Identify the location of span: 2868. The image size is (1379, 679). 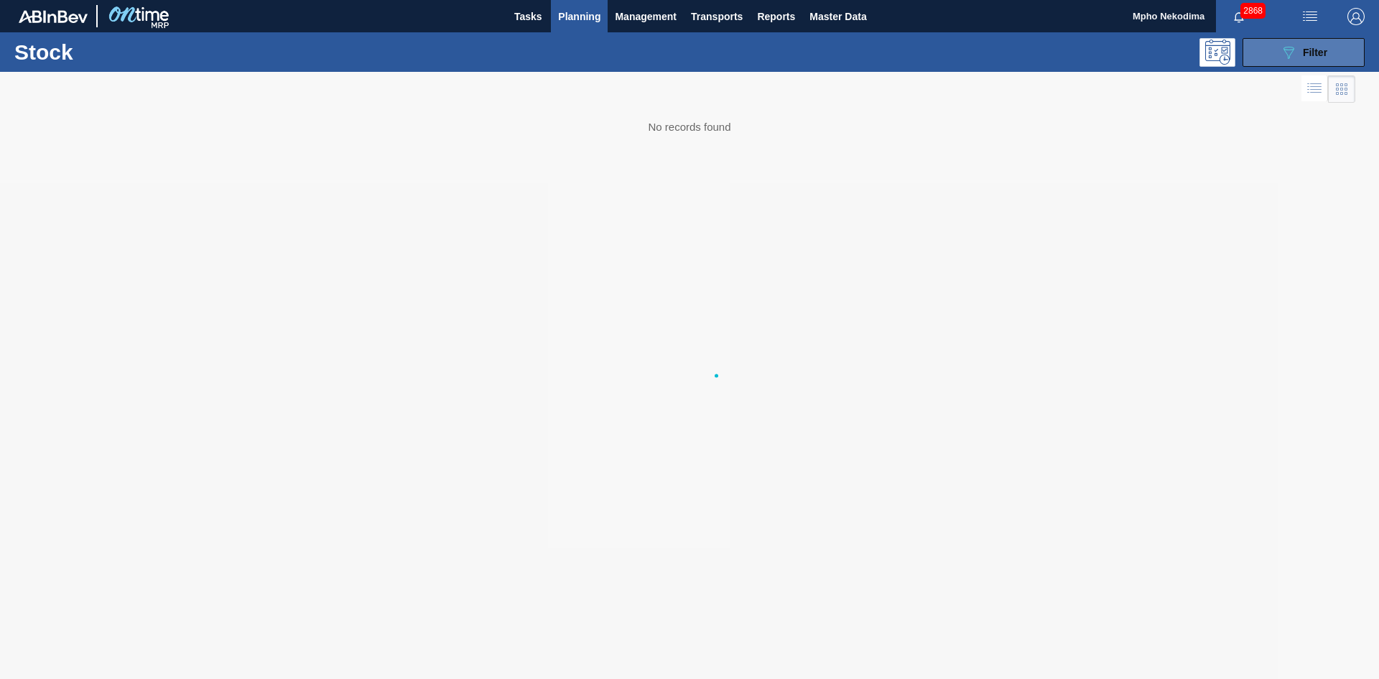
(1253, 11).